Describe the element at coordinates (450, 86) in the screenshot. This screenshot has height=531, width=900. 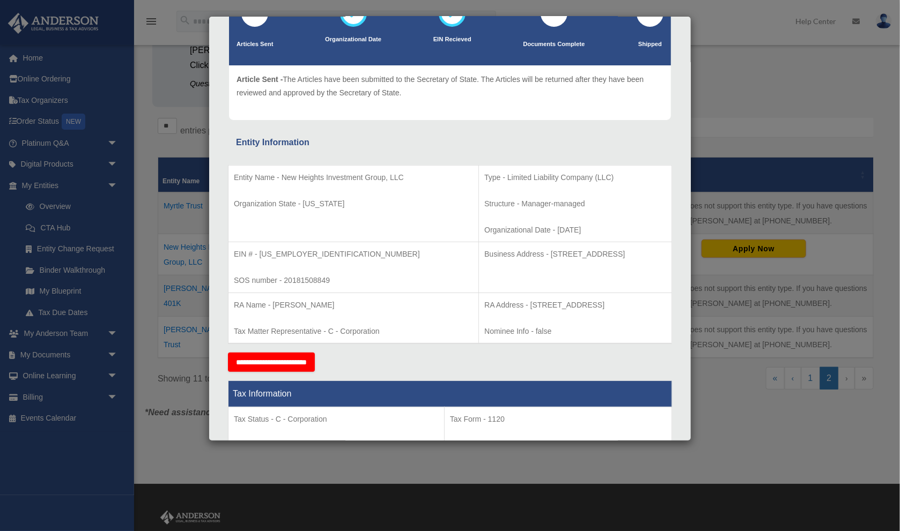
I see `p: The Articles have been submitted to the Secretary of State. The Articles will be returned after t...` at that location.